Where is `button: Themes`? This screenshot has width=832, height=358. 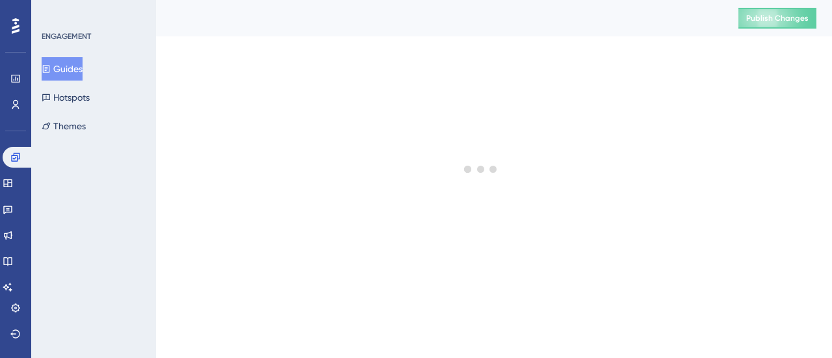 button: Themes is located at coordinates (64, 126).